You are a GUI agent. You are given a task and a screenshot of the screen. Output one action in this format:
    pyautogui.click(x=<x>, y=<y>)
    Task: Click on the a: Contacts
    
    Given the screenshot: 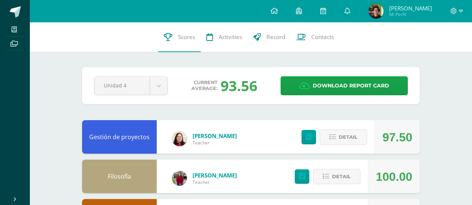 What is the action you would take?
    pyautogui.click(x=315, y=37)
    